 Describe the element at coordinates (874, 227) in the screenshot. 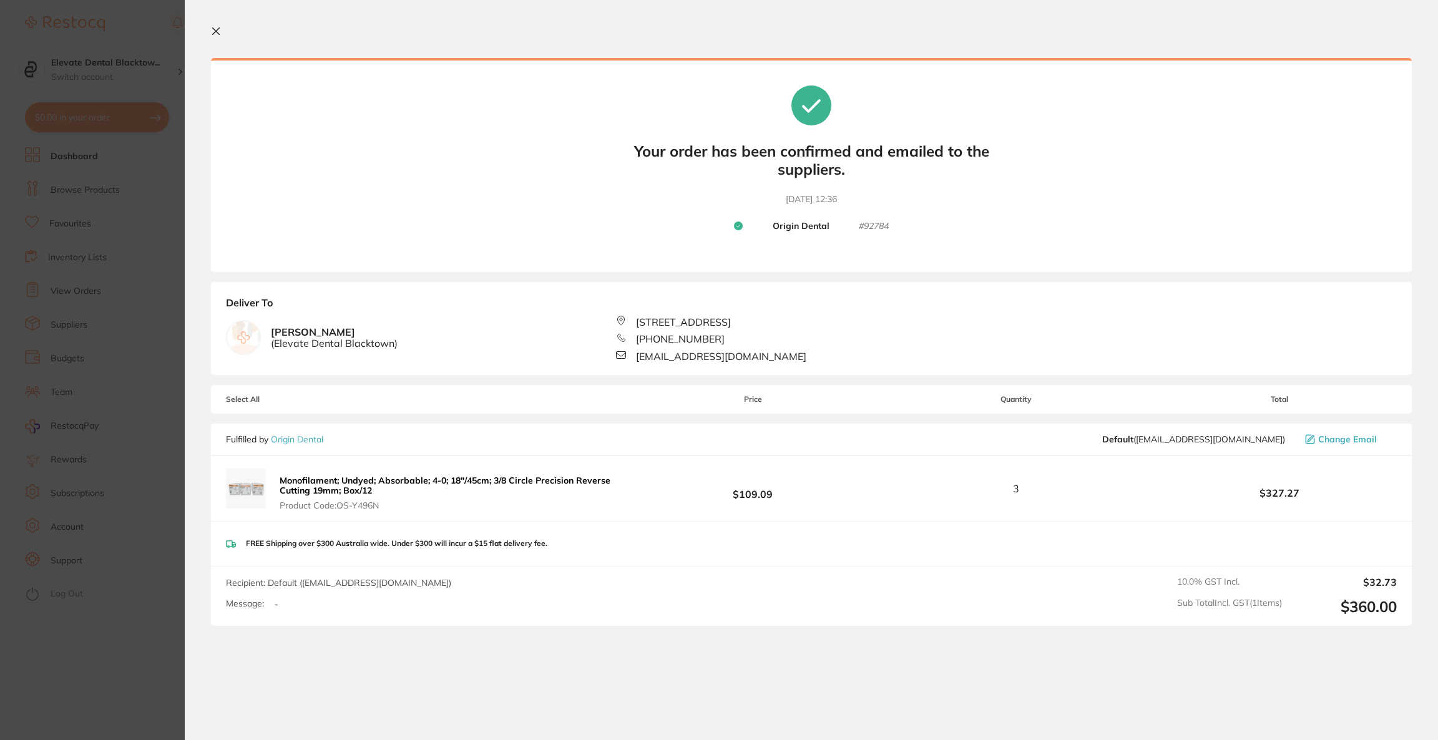

I see `small: # 92784` at that location.